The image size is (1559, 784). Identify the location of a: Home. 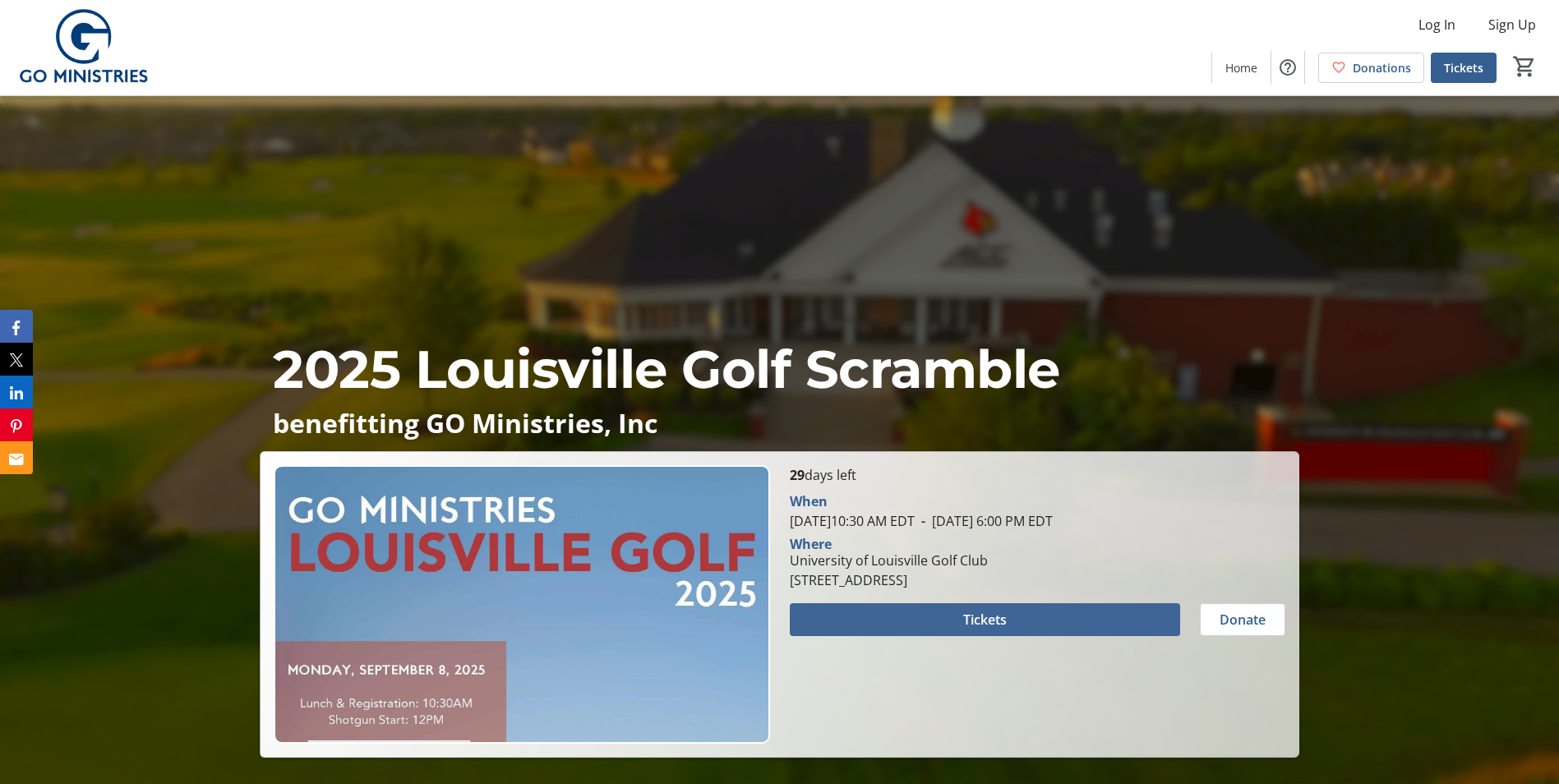
(1241, 67).